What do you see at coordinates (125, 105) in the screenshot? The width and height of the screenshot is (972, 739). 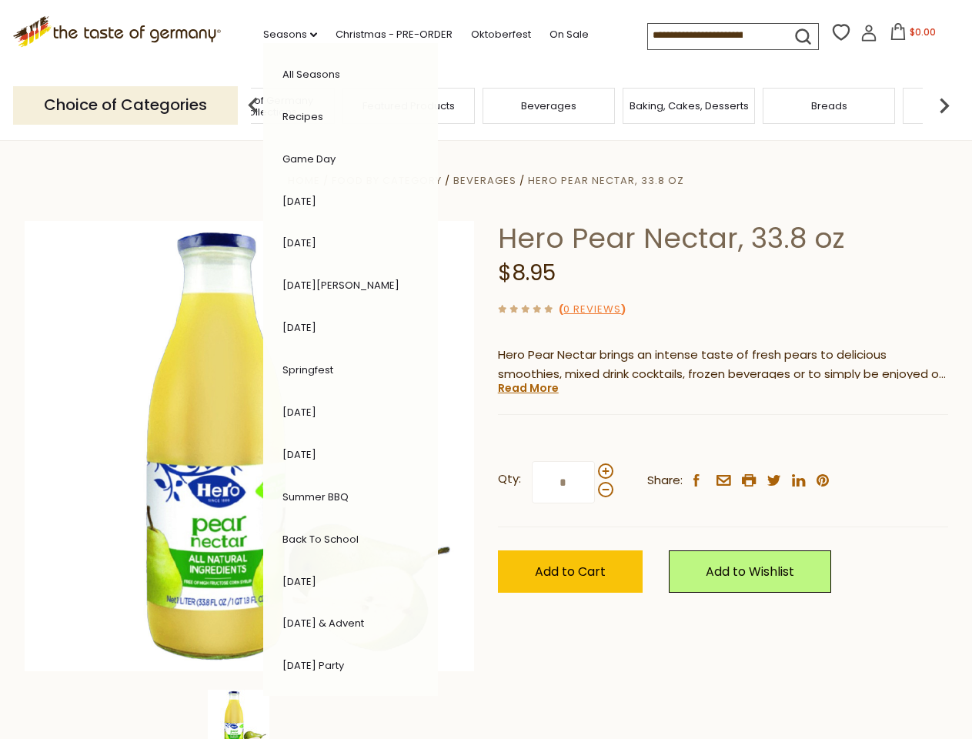 I see `p: Choice of Categories` at bounding box center [125, 105].